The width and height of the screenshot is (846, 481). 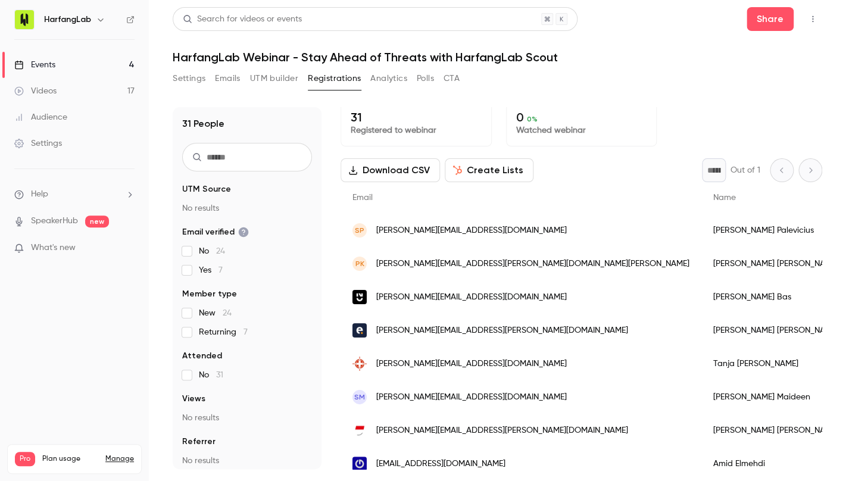 What do you see at coordinates (242, 19) in the screenshot?
I see `div: Search for videos or events` at bounding box center [242, 19].